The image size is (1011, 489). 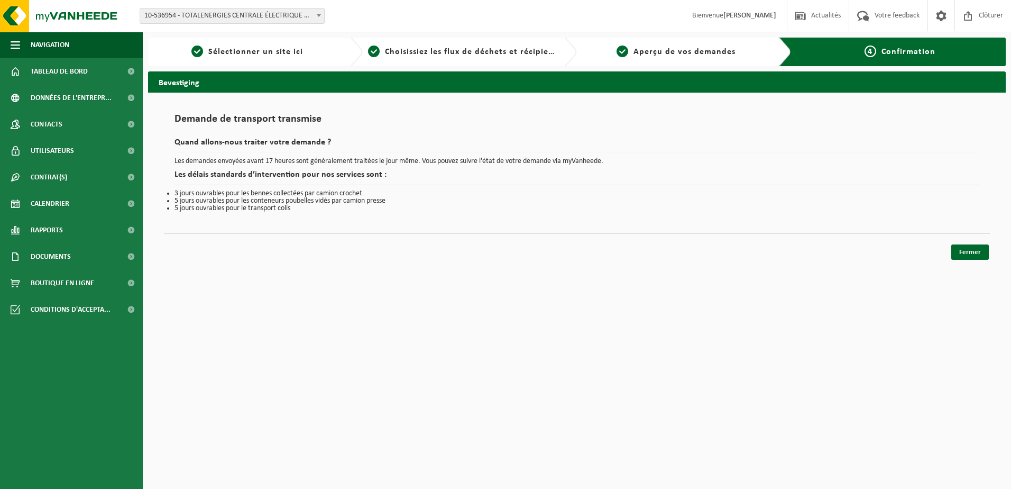 I want to click on span: Calendrier, so click(x=50, y=204).